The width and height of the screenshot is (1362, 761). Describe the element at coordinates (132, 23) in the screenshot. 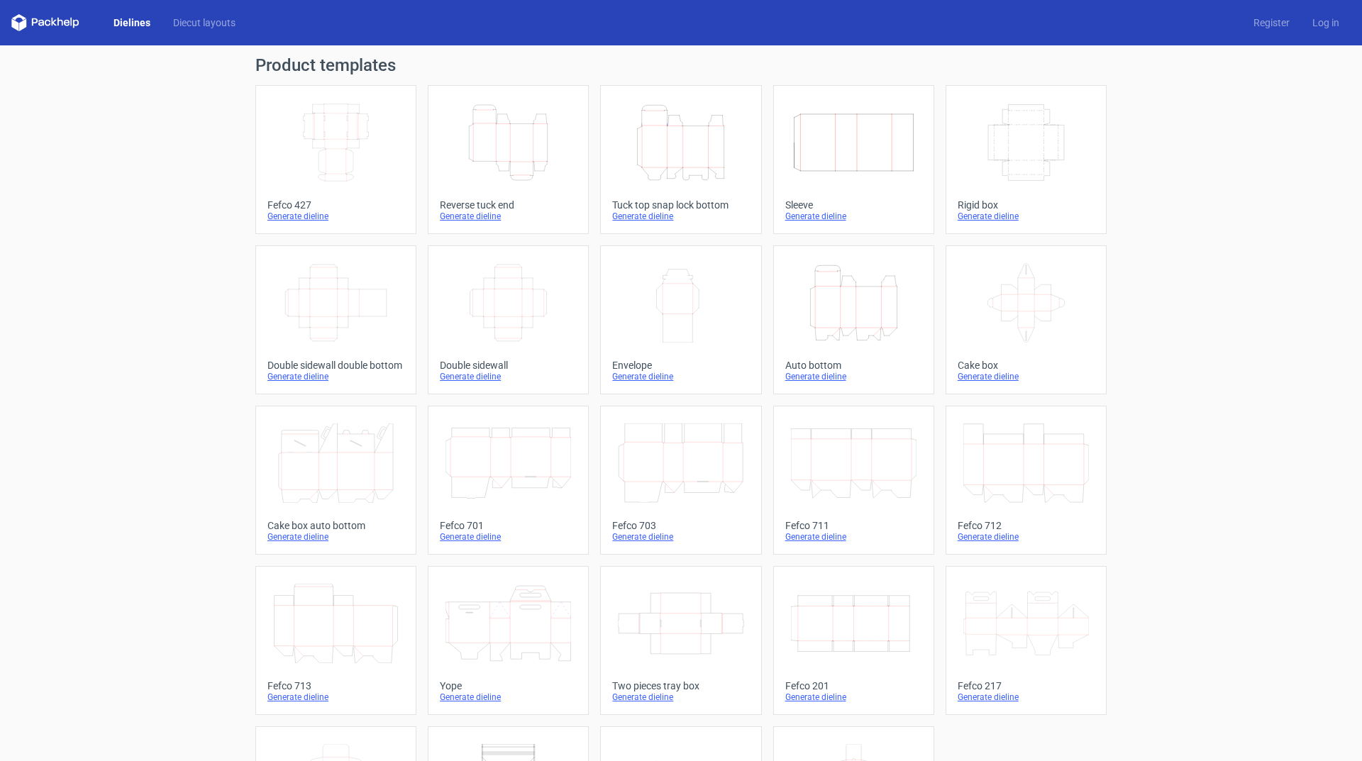

I see `a: Dielines` at that location.